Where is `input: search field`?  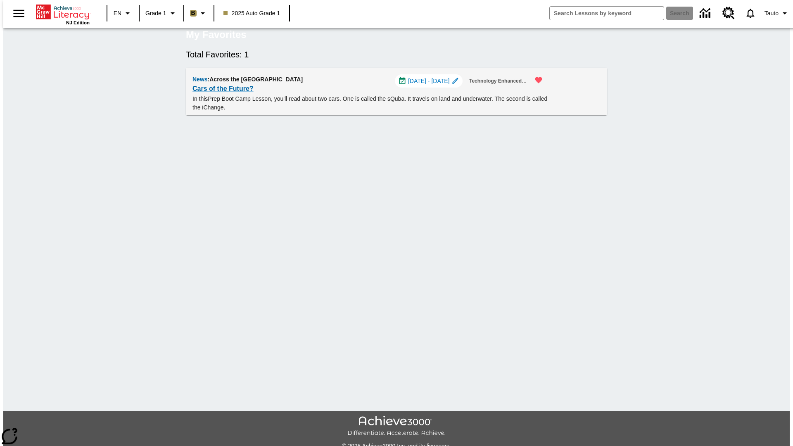
input: search field is located at coordinates (607, 13).